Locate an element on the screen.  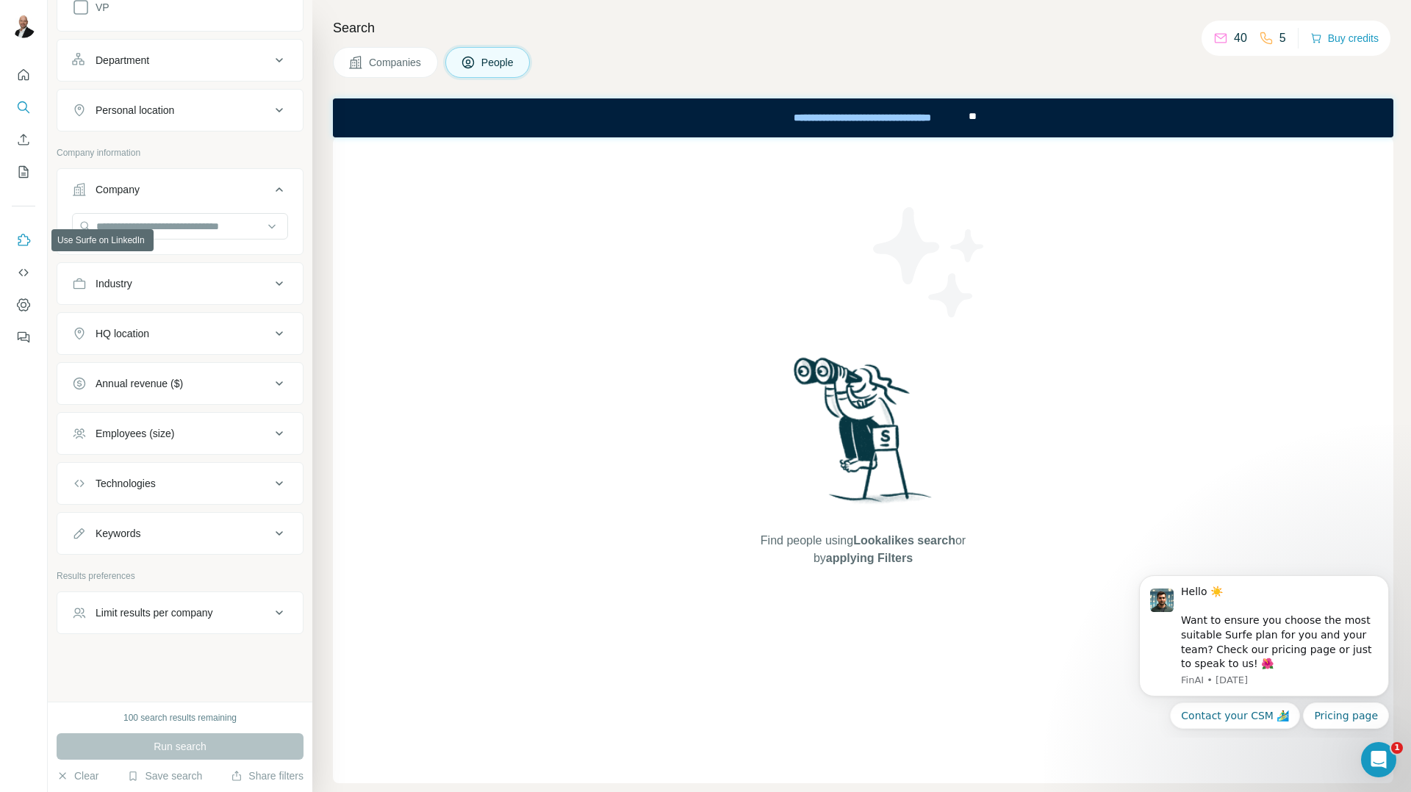
span: Companies is located at coordinates (395, 62).